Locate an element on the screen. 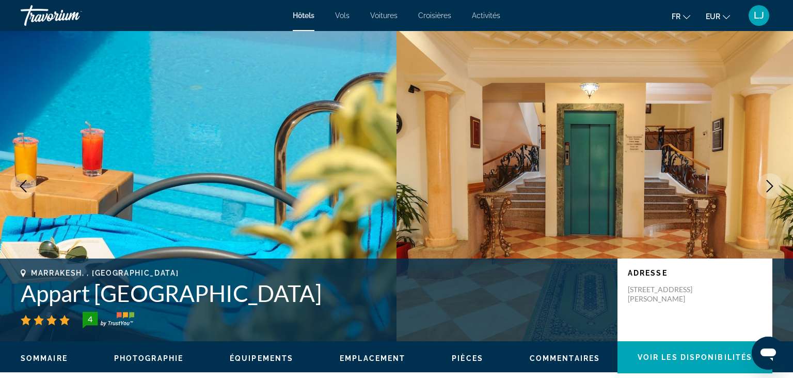 The image size is (793, 378). span: Photographie is located at coordinates (149, 358).